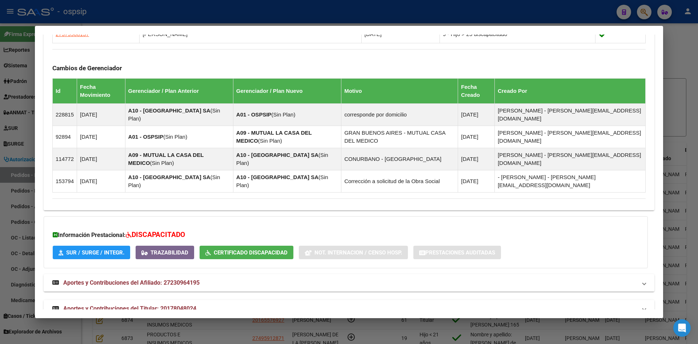  I want to click on mat-expansion-panel-header: Aportes y Contribuciones del Titular: 20178048024, so click(349, 308).